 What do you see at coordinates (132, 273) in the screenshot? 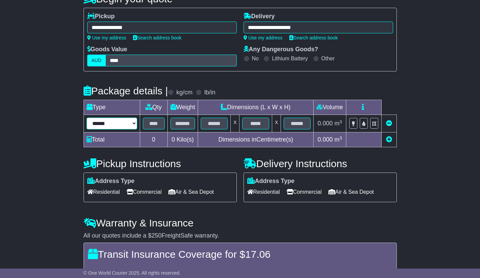
I see `span: © One World Courier 2025. All rights reserved.` at bounding box center [132, 273].